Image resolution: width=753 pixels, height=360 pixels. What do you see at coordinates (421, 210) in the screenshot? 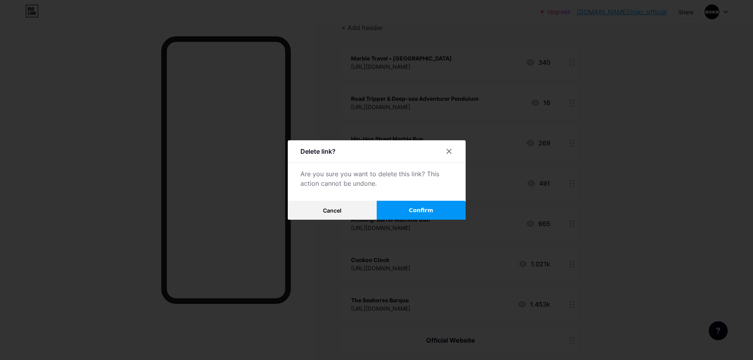
I see `span: Confirm` at bounding box center [421, 210].